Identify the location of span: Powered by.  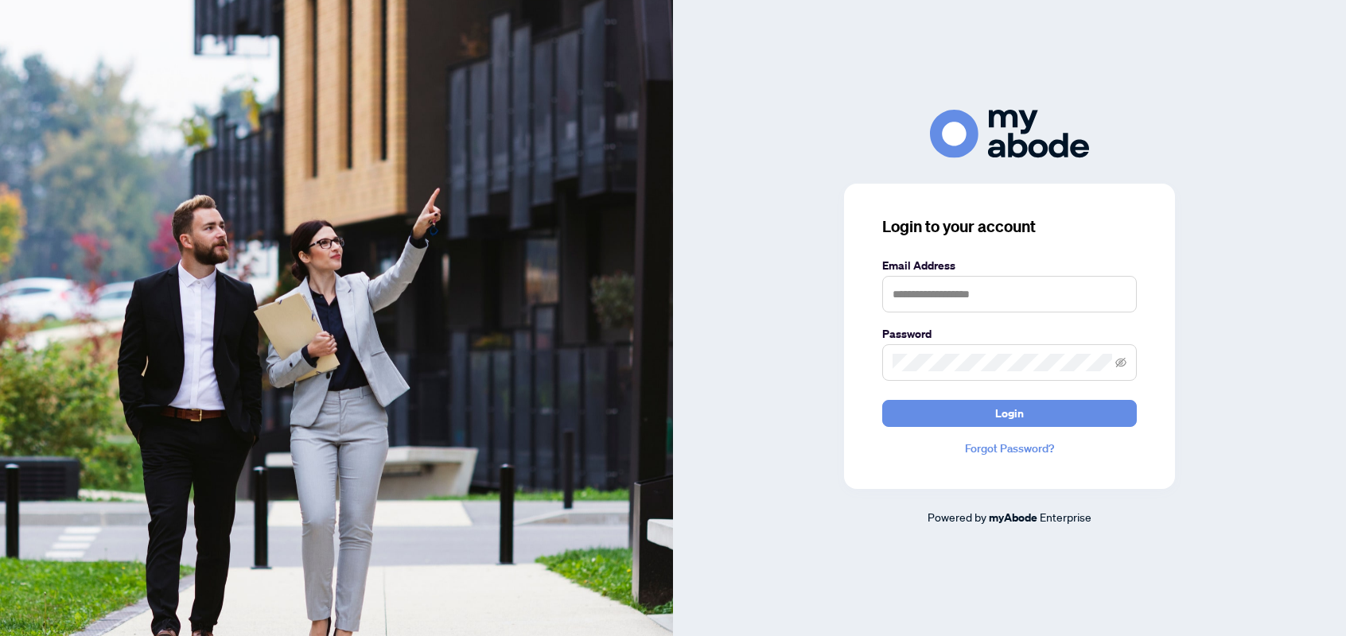
(957, 517).